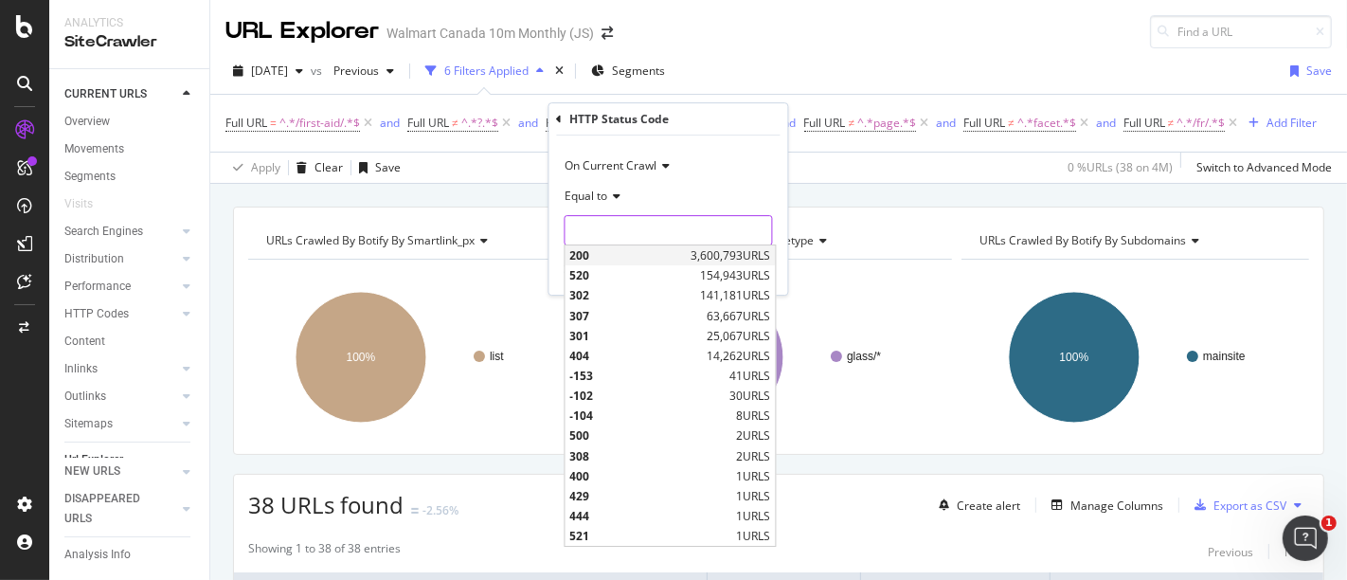  I want to click on span: Equal to, so click(587, 195).